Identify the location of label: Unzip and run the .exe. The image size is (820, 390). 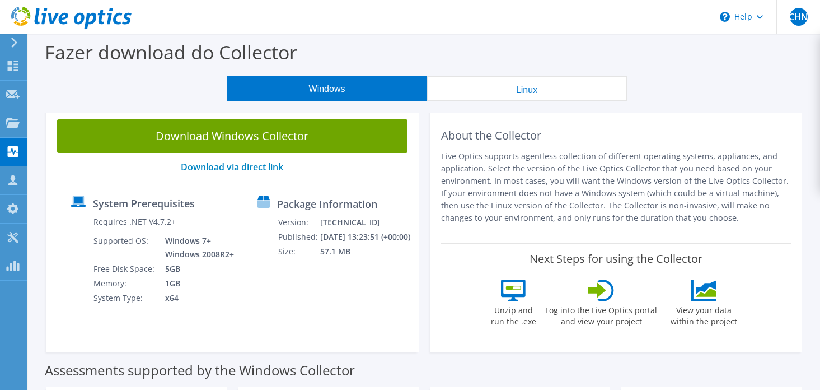
(513, 314).